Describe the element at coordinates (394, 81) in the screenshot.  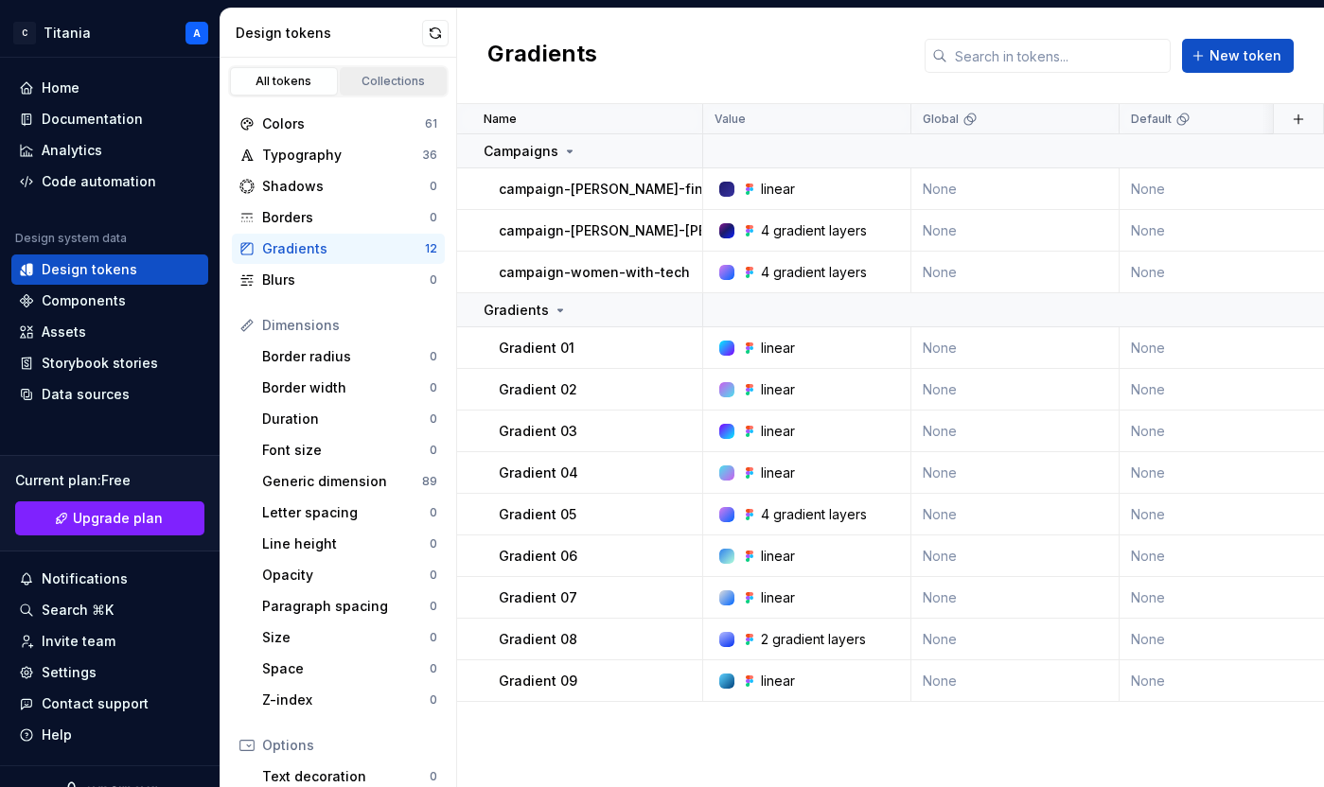
I see `div: Collections` at that location.